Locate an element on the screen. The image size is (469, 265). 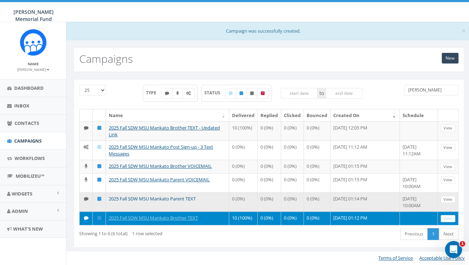
span: Admin is located at coordinates (20, 211).